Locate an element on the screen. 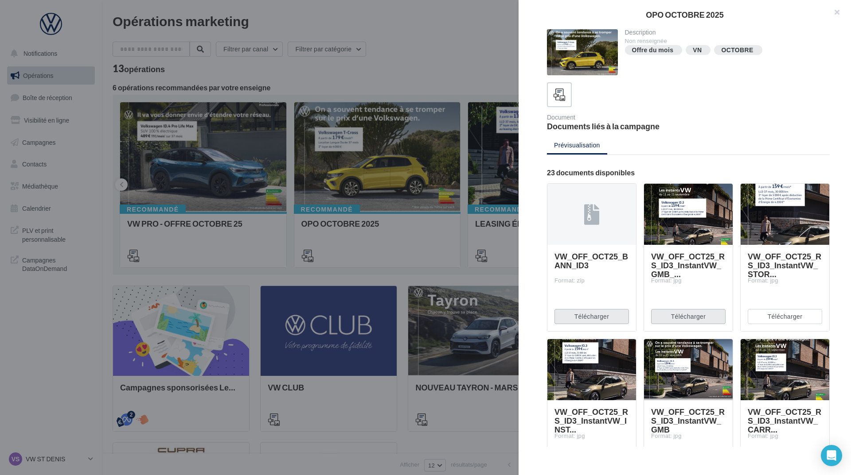 This screenshot has height=475, width=851. span: VW_OFF_OCT25_BANN_ID3 is located at coordinates (591, 261).